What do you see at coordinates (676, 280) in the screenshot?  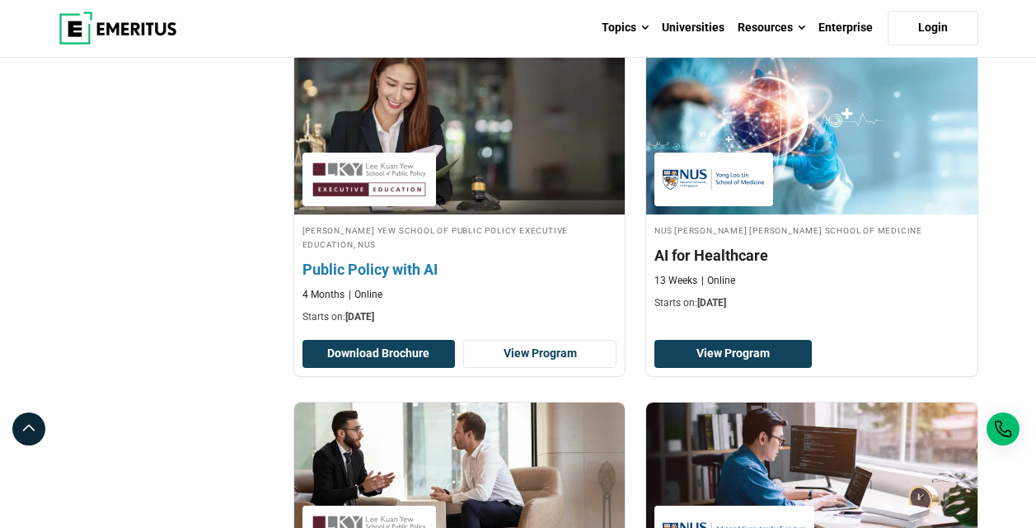 I see `p: 13 Weeks` at bounding box center [676, 280].